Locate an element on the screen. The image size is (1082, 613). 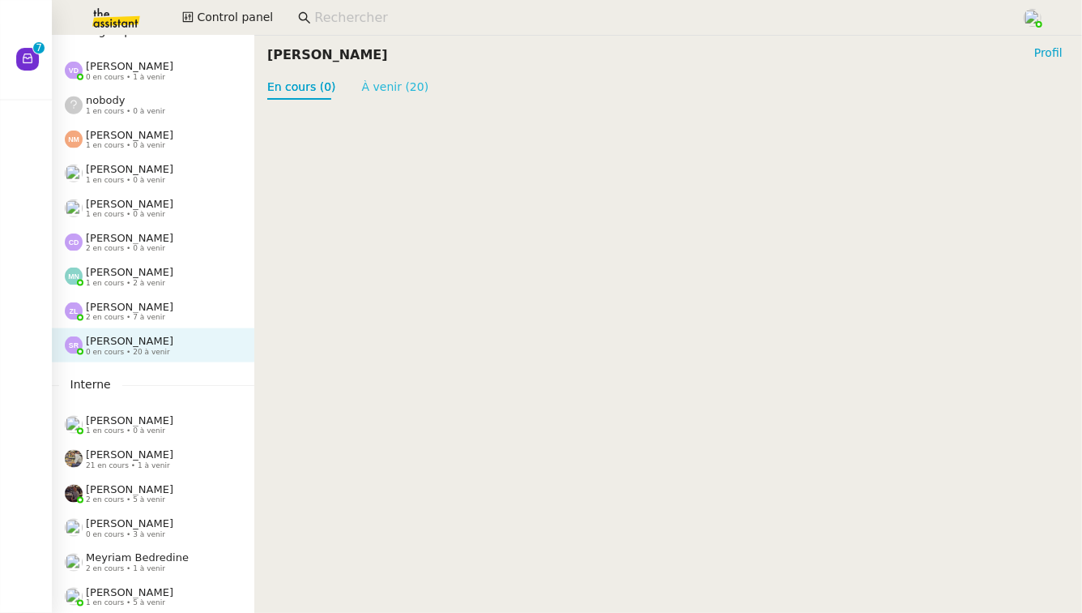
a: Meyriam Bedredine 2 en cours • 1 à venir is located at coordinates (153, 561).